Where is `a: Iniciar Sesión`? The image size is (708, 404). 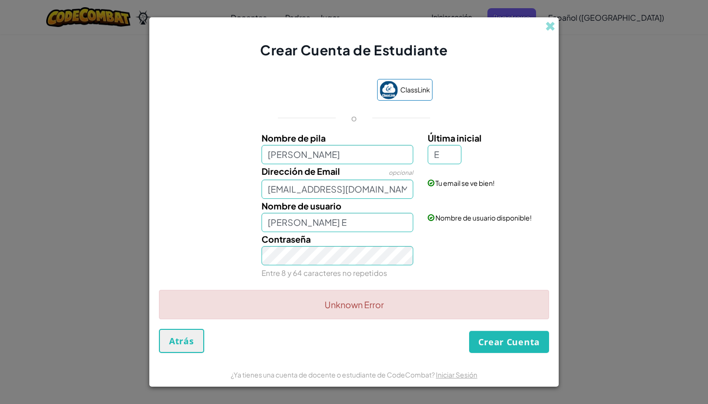 a: Iniciar Sesión is located at coordinates (457, 375).